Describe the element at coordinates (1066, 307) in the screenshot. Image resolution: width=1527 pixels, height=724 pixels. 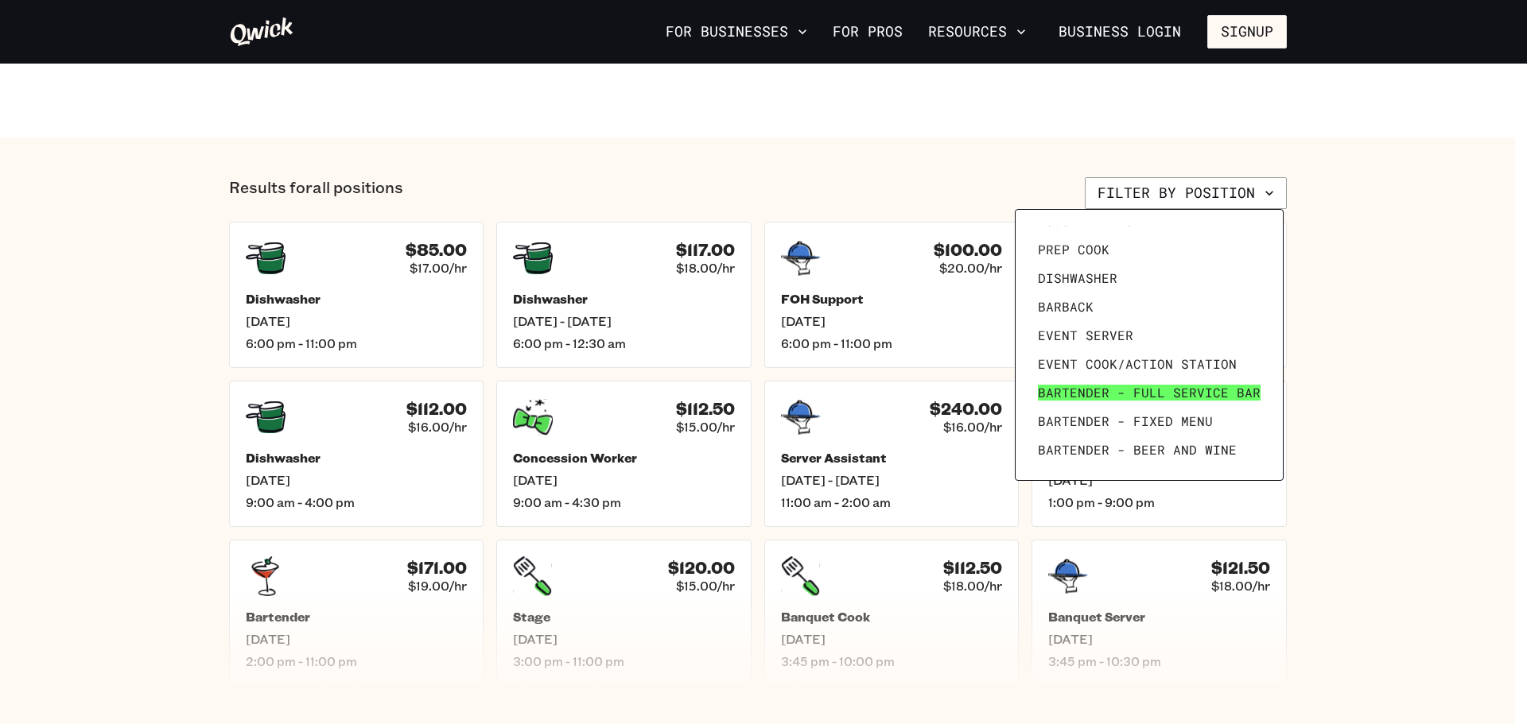
I see `span: Barback` at that location.